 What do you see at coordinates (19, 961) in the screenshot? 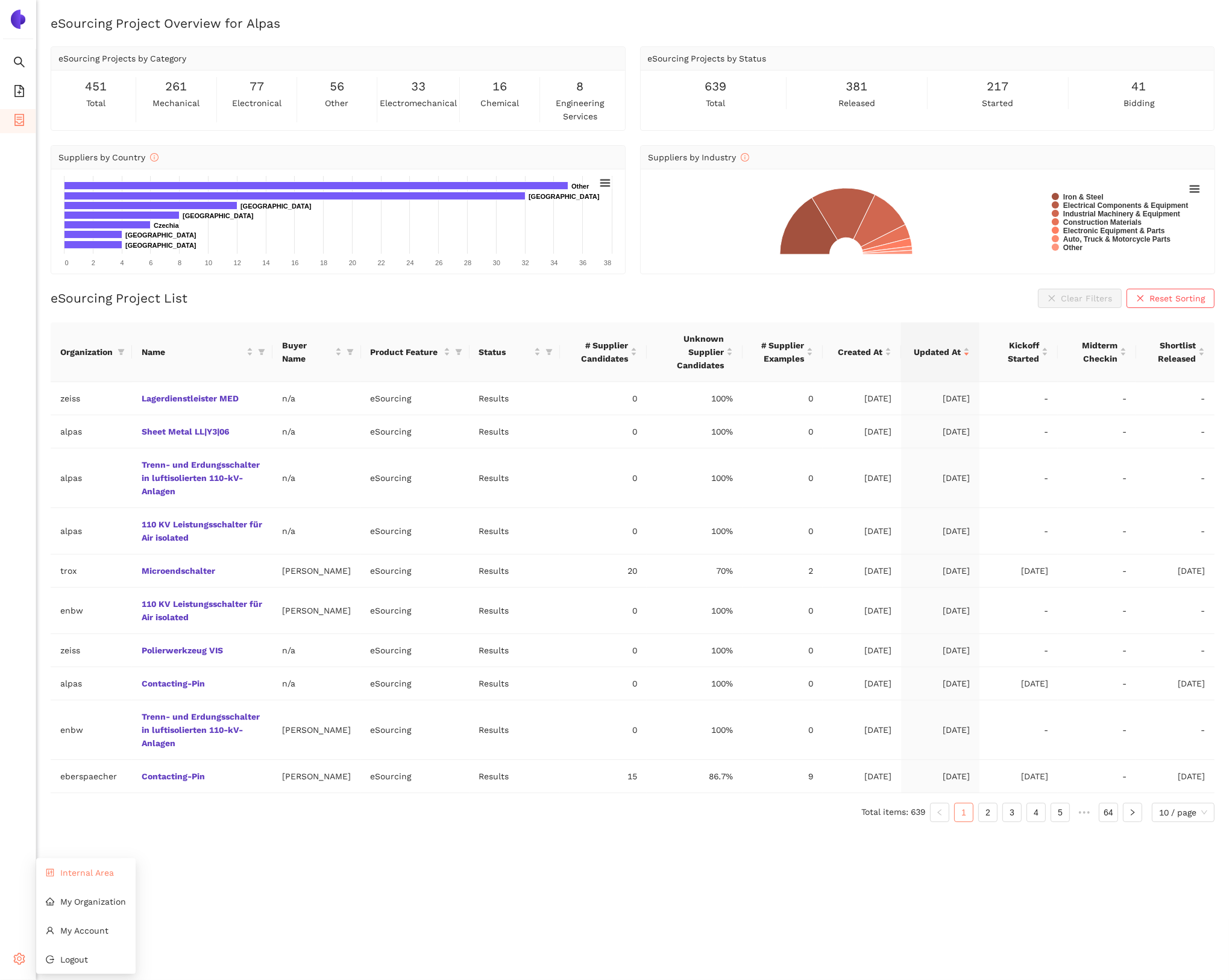
I see `span: setting` at bounding box center [19, 961].